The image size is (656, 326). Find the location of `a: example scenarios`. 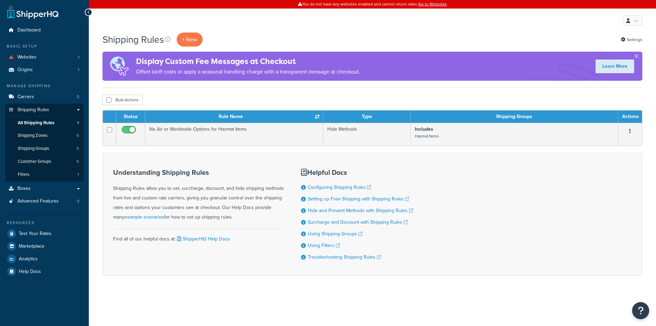

a: example scenarios is located at coordinates (144, 217).